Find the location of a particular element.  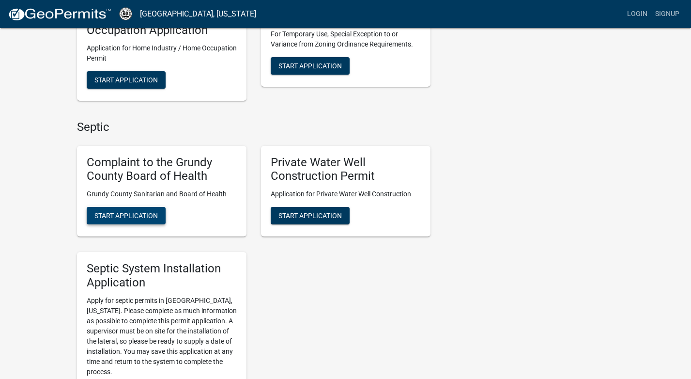

h5: Complaint to the Grundy County Board of Health is located at coordinates (162, 169).